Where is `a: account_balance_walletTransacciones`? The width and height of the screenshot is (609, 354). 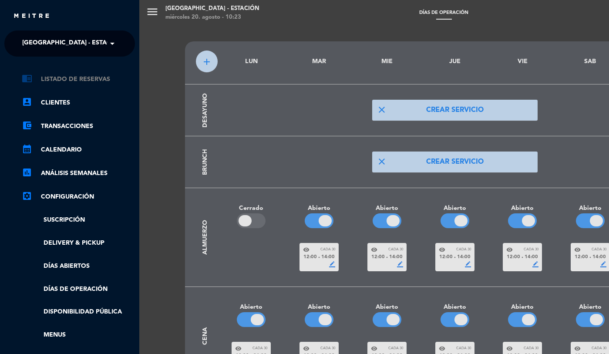
a: account_balance_walletTransacciones is located at coordinates (78, 126).